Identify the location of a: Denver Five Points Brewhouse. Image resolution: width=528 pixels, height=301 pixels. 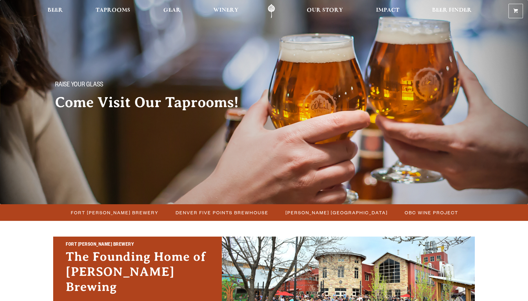
(221, 213).